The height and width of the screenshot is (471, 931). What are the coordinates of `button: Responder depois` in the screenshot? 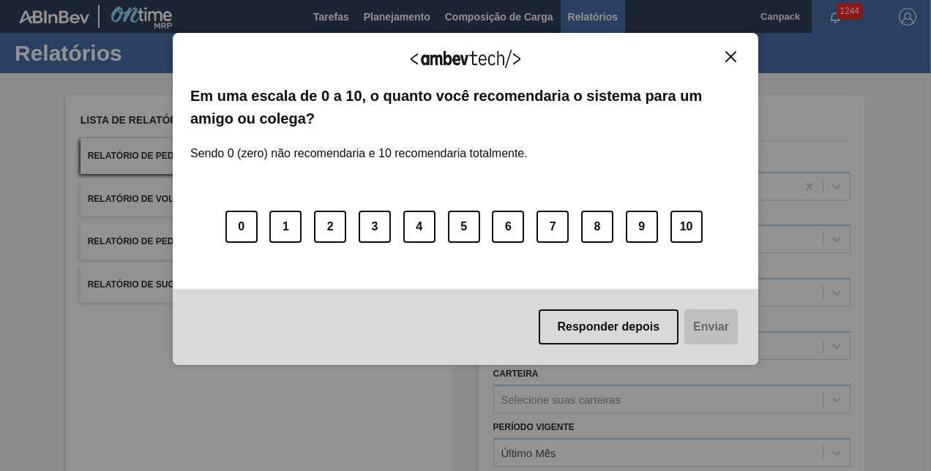 It's located at (609, 327).